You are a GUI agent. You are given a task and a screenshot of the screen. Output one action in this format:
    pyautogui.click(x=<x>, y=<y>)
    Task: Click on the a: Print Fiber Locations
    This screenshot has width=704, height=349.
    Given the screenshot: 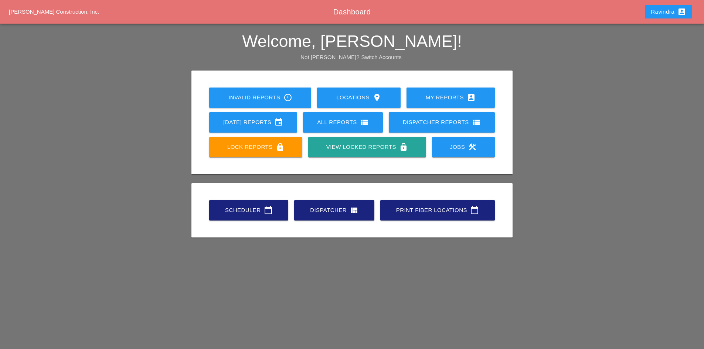 What is the action you would take?
    pyautogui.click(x=437, y=210)
    